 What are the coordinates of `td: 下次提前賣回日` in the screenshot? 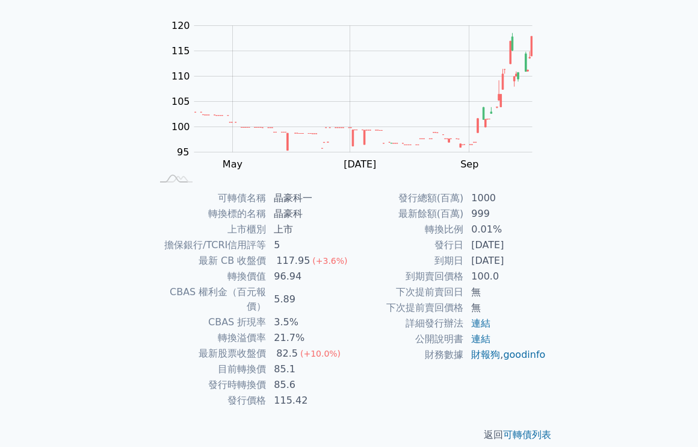 It's located at (406, 292).